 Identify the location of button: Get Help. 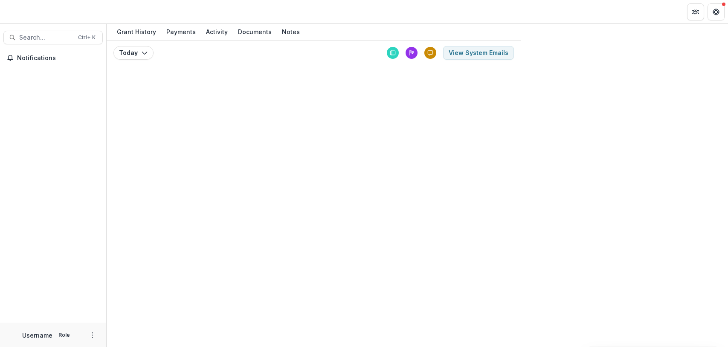
(716, 12).